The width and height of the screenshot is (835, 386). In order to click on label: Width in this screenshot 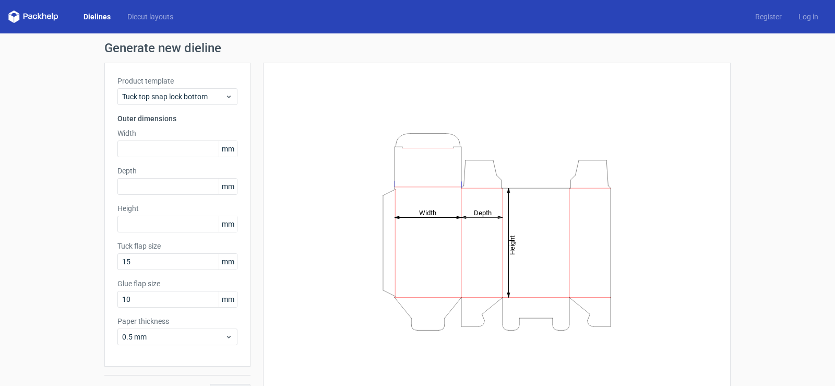, I will do `click(177, 133)`.